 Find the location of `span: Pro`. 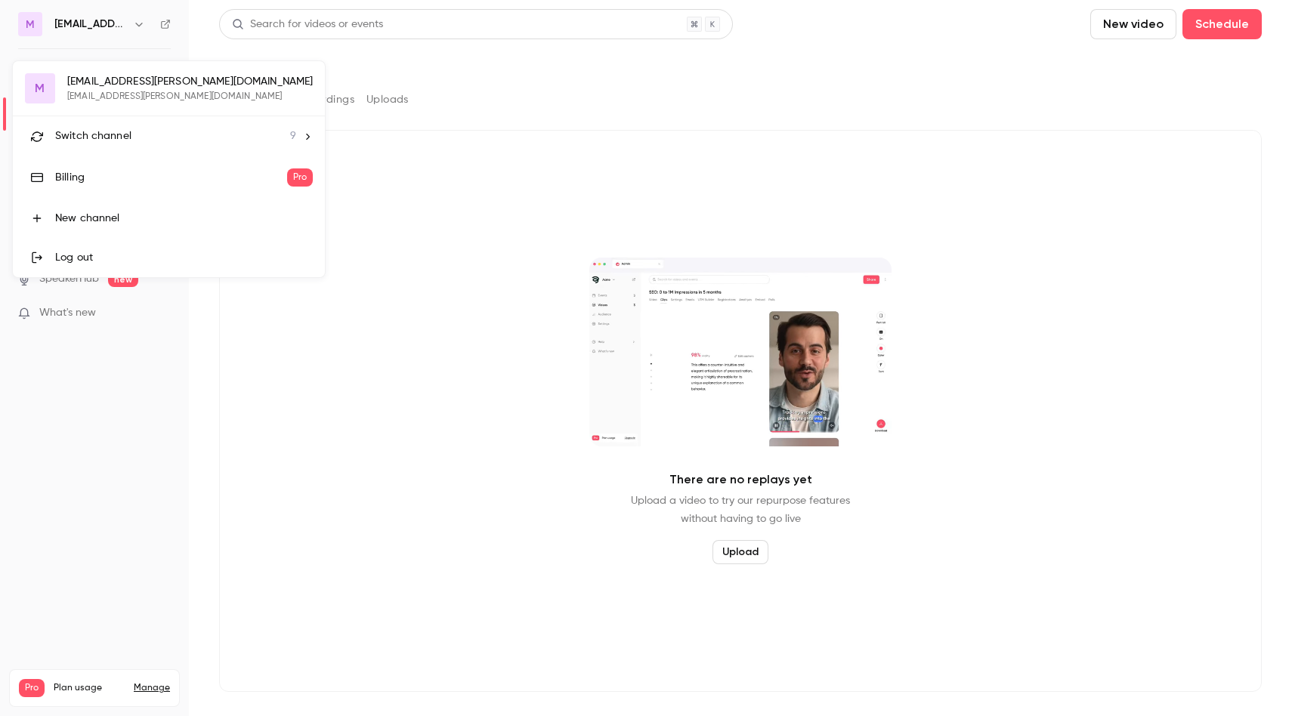

span: Pro is located at coordinates (300, 178).